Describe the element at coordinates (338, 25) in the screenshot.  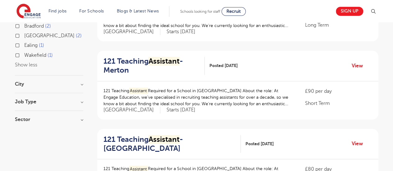
I see `p: Long Term` at that location.